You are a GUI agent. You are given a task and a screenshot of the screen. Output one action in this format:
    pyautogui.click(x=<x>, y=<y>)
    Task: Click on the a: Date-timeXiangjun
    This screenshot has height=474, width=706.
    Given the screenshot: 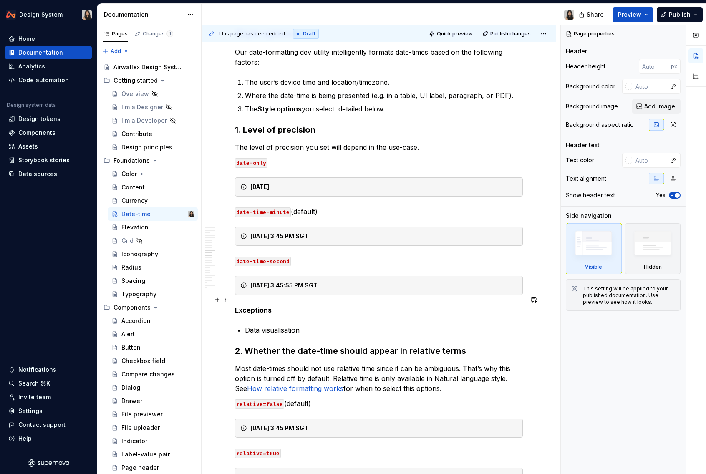 What is the action you would take?
    pyautogui.click(x=153, y=214)
    